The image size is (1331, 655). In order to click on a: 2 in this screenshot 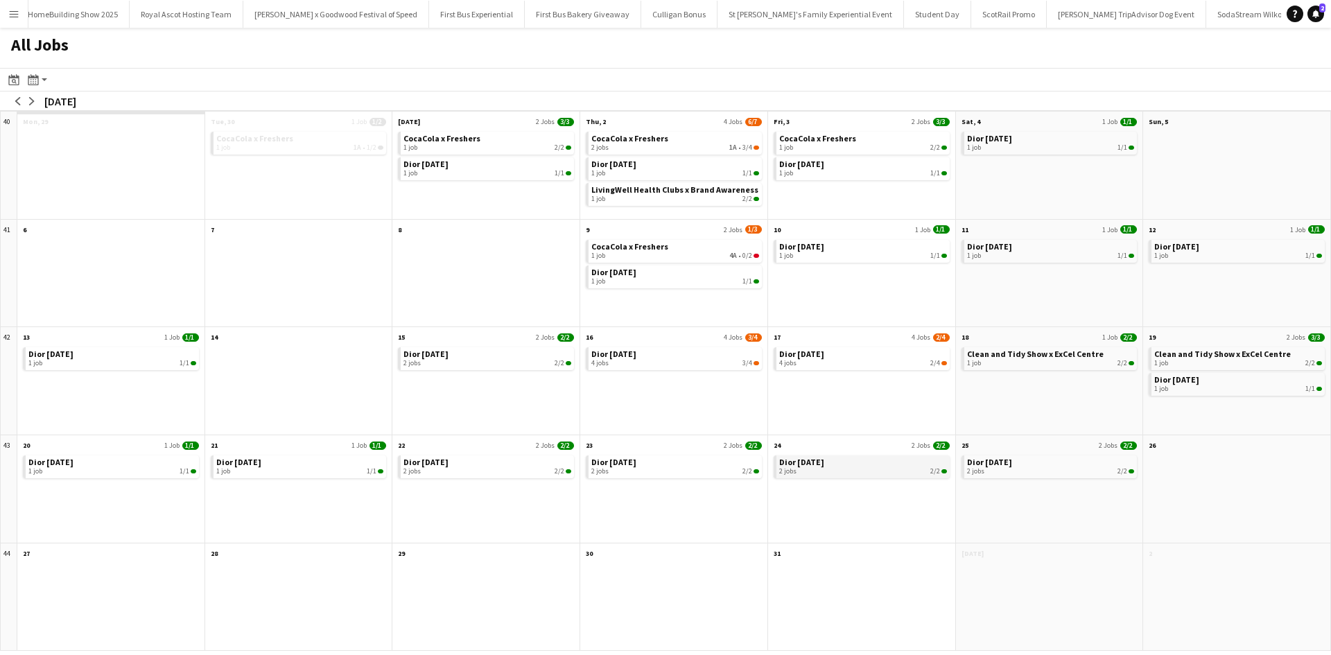, I will do `click(1316, 14)`.